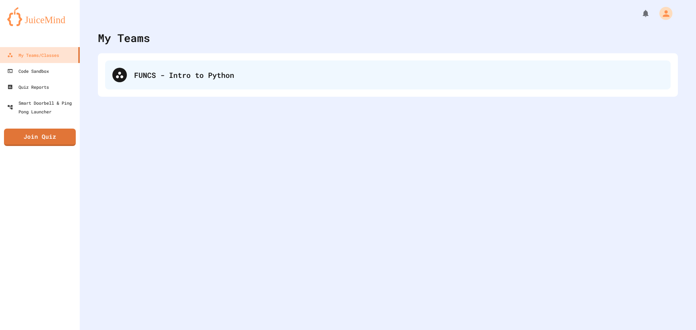  Describe the element at coordinates (28, 71) in the screenshot. I see `div: Code Sandbox` at that location.